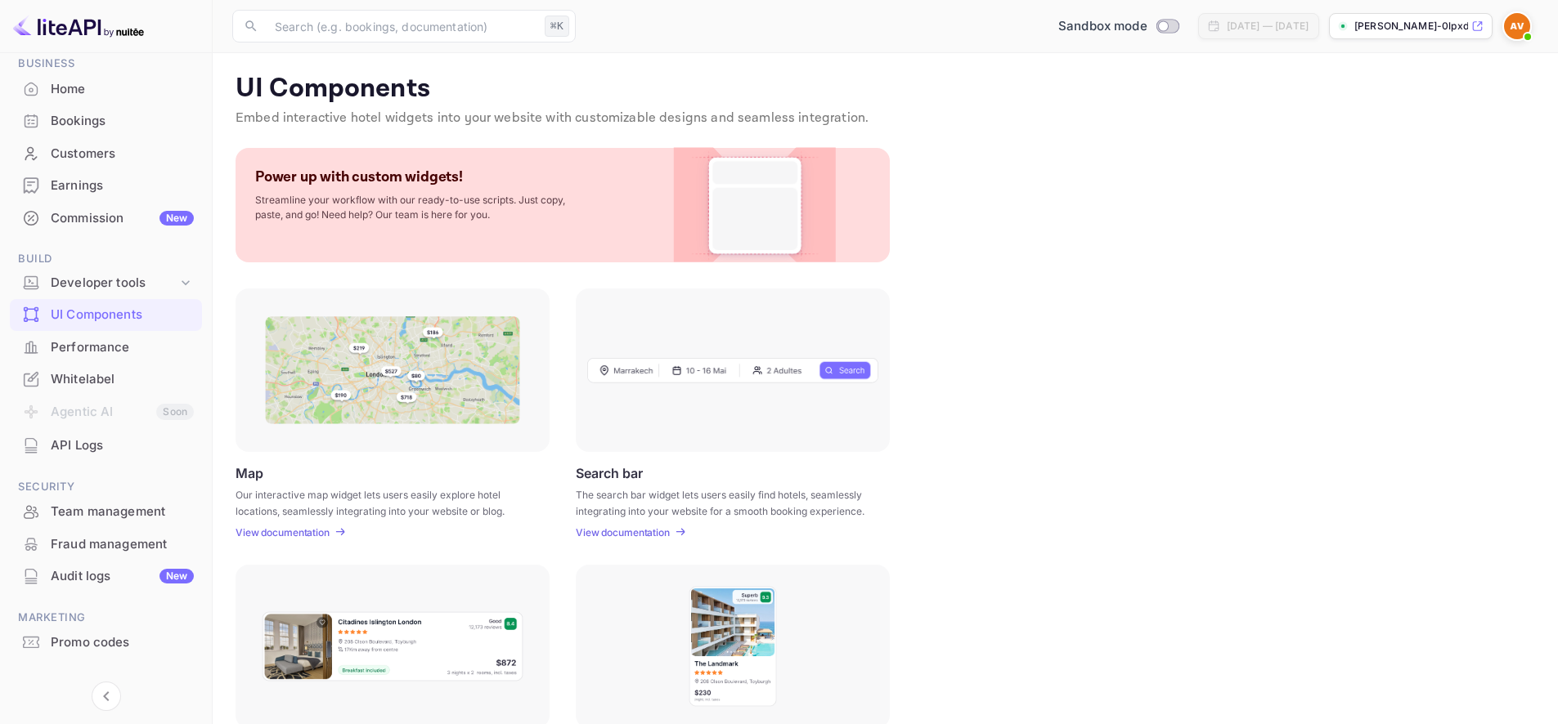 This screenshot has height=724, width=1558. What do you see at coordinates (755, 205) in the screenshot?
I see `img: Custom Widget PNG` at bounding box center [755, 205].